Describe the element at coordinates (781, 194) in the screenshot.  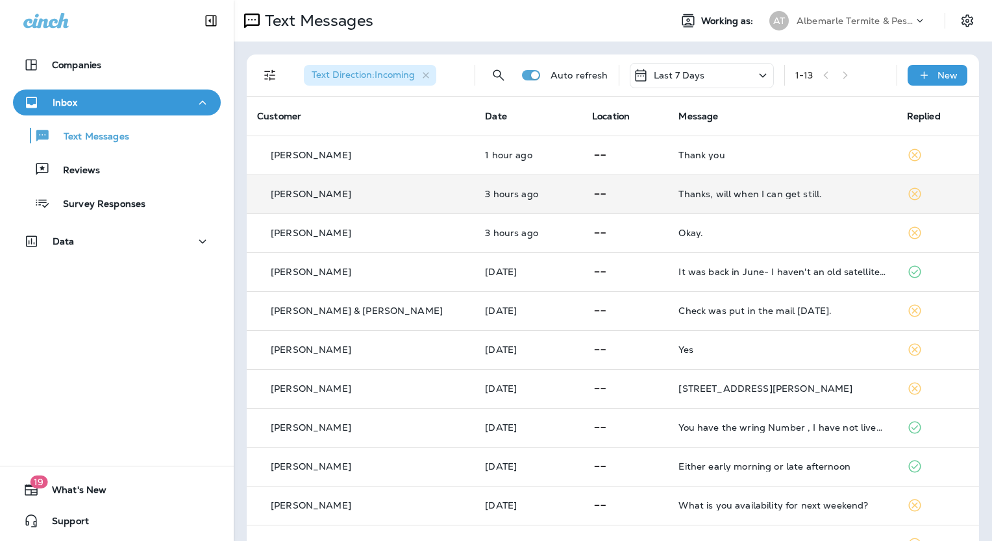
I see `div: Thanks, will when I can get still.` at that location.